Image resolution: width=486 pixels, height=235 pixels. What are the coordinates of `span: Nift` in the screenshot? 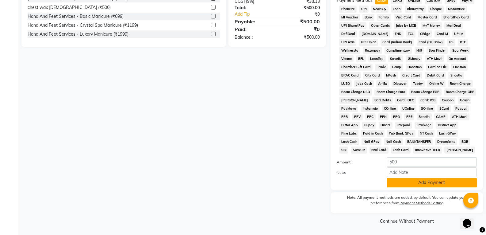 It's located at (420, 50).